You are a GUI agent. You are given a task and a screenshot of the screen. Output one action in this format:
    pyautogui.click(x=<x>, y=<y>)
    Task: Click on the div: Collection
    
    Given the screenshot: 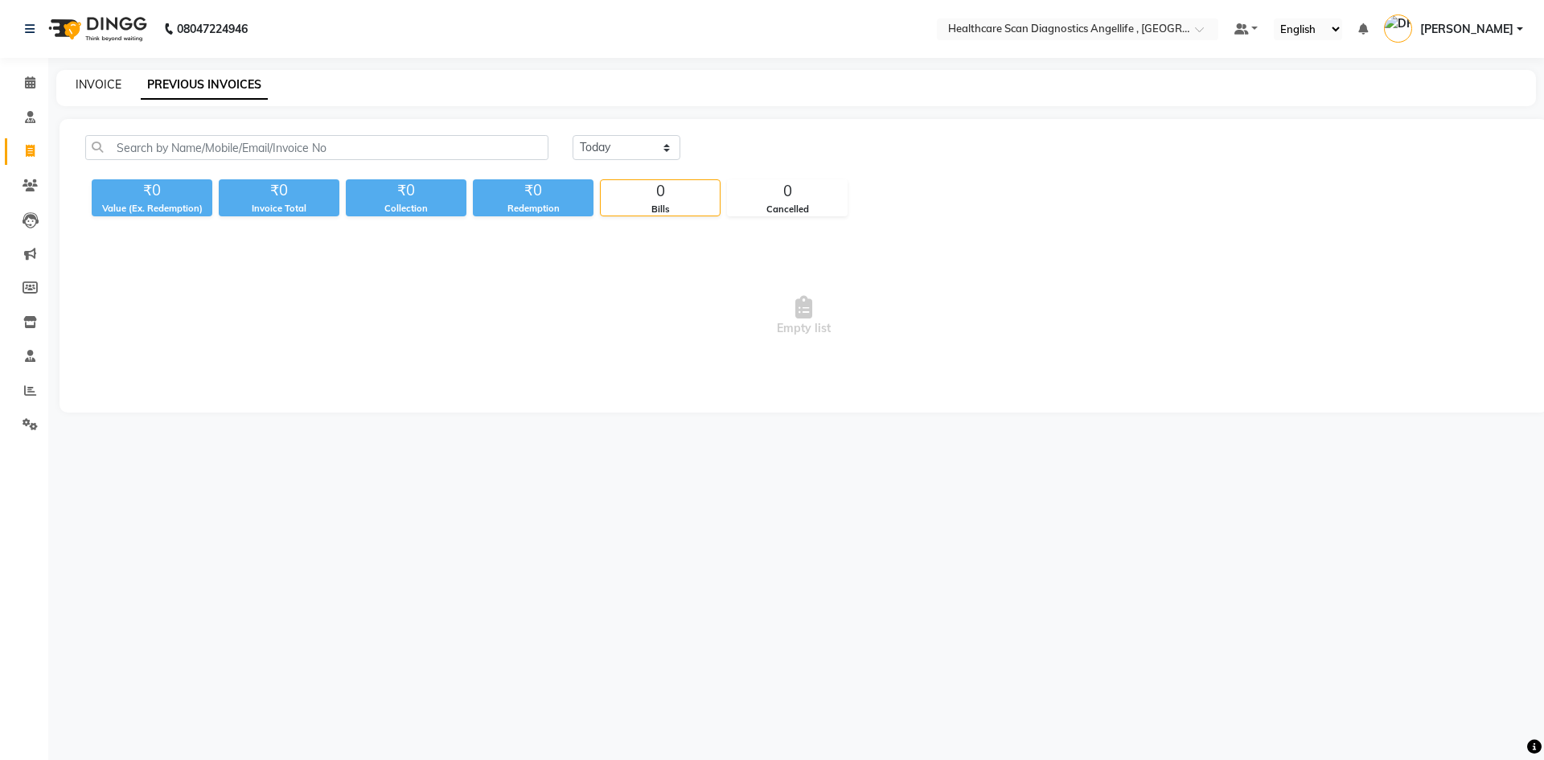 What is the action you would take?
    pyautogui.click(x=406, y=208)
    